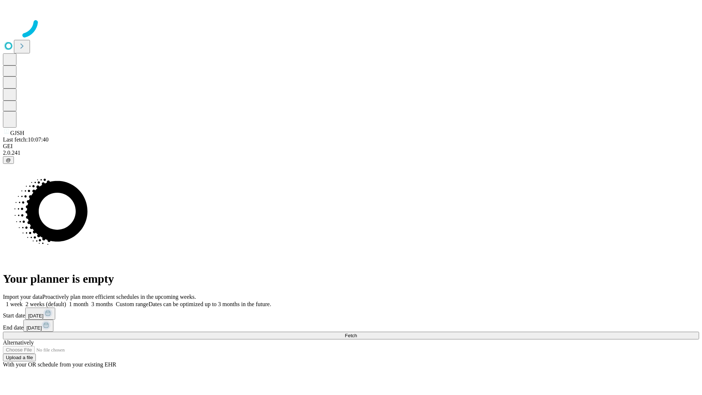 The image size is (702, 395). I want to click on button: Fetch, so click(351, 335).